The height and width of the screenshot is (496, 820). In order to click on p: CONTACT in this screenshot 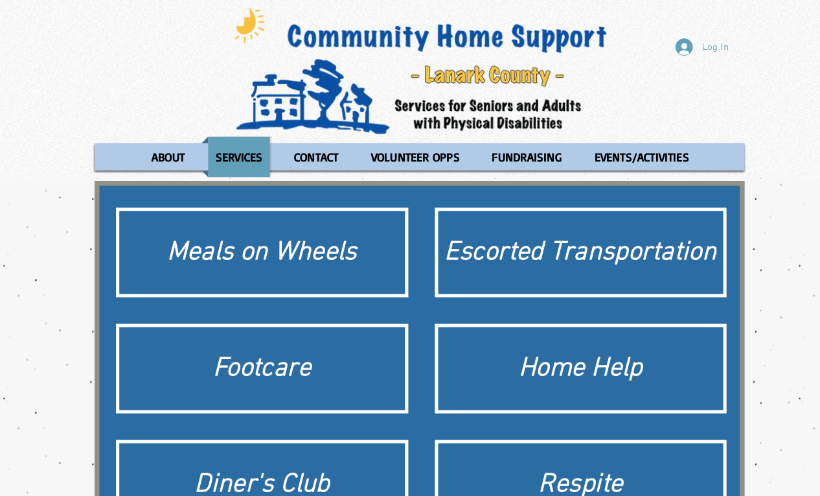, I will do `click(309, 153)`.